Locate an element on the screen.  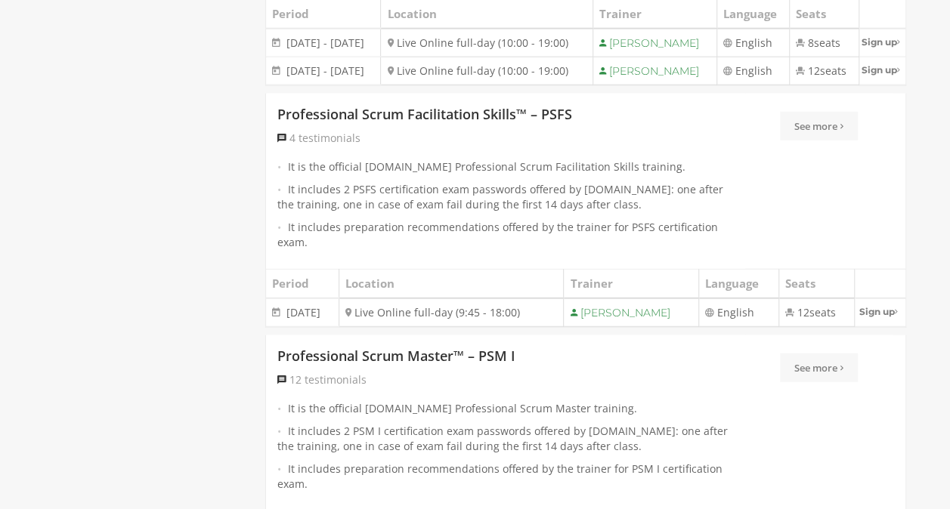
th: Period is located at coordinates (302, 283).